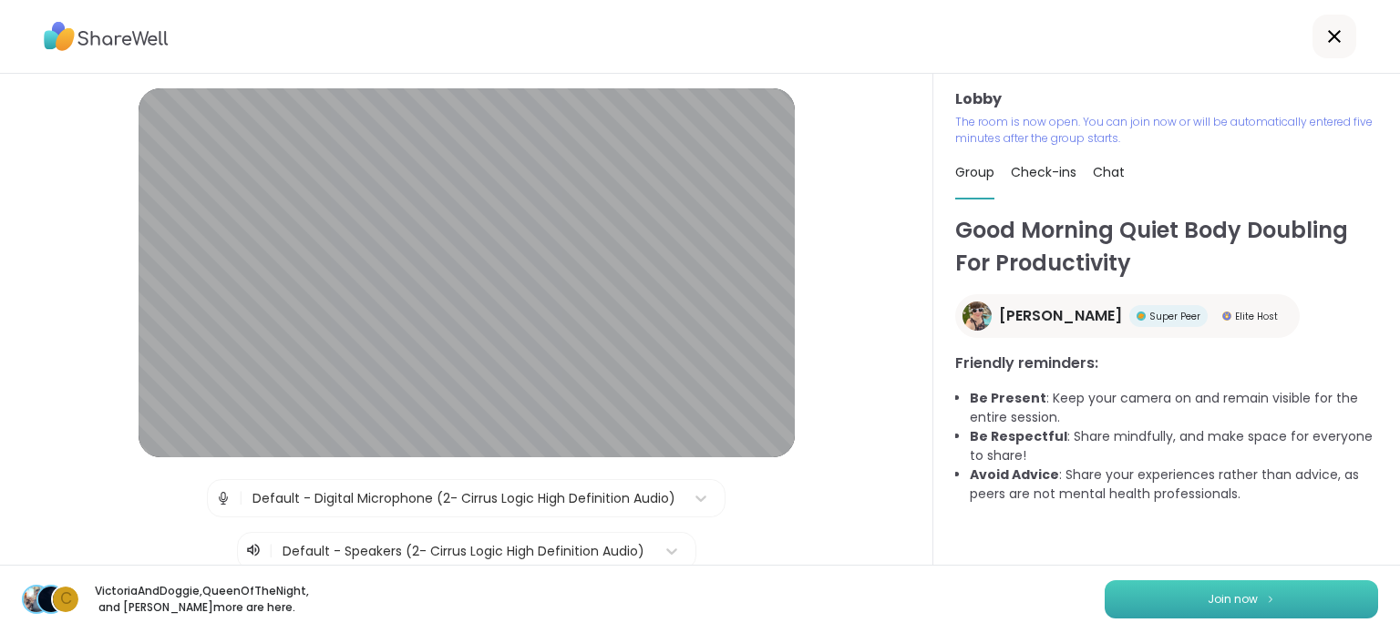  What do you see at coordinates (1018, 437) in the screenshot?
I see `b: Be Respectful` at bounding box center [1018, 437].